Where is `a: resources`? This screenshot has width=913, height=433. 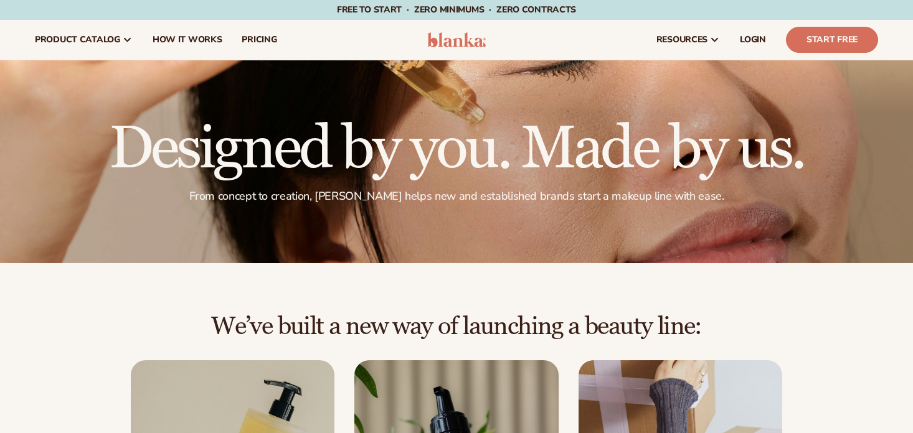 a: resources is located at coordinates (688, 40).